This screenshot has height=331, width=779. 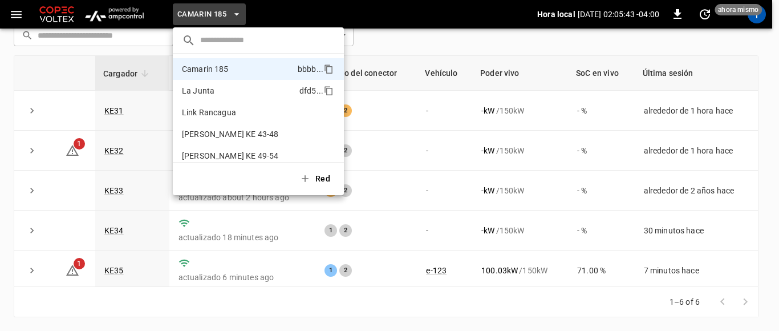 What do you see at coordinates (316, 178) in the screenshot?
I see `button: Red` at bounding box center [316, 178].